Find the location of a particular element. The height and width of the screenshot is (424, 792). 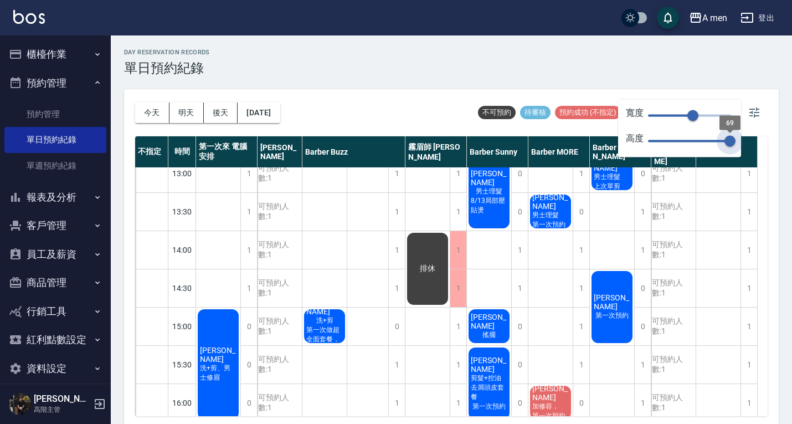

span: 排休 is located at coordinates (428, 269).